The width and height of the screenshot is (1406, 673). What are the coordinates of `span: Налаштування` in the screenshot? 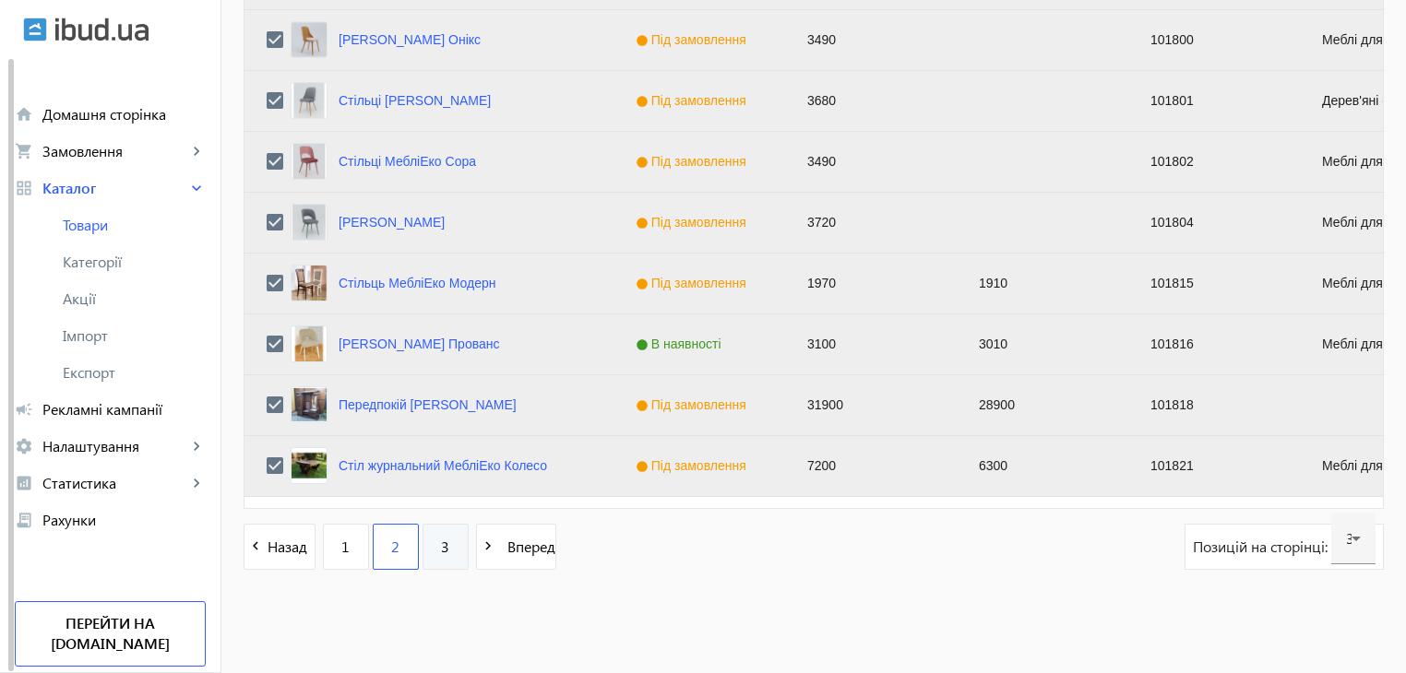 It's located at (114, 447).